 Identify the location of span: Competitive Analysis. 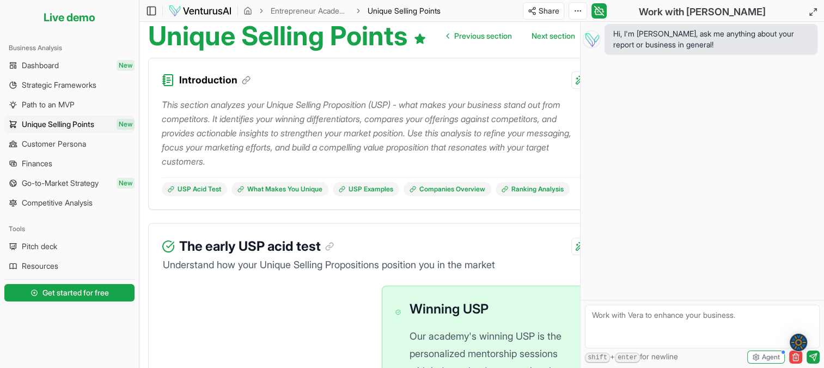
(57, 203).